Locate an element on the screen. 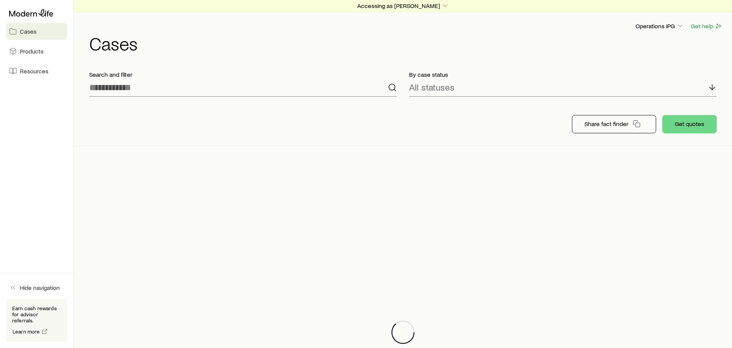  button: Operations IPG is located at coordinates (660, 26).